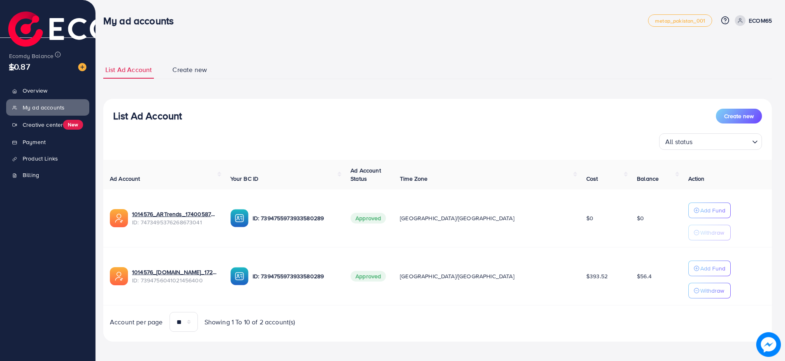 Image resolution: width=785 pixels, height=361 pixels. I want to click on span: Payment, so click(34, 142).